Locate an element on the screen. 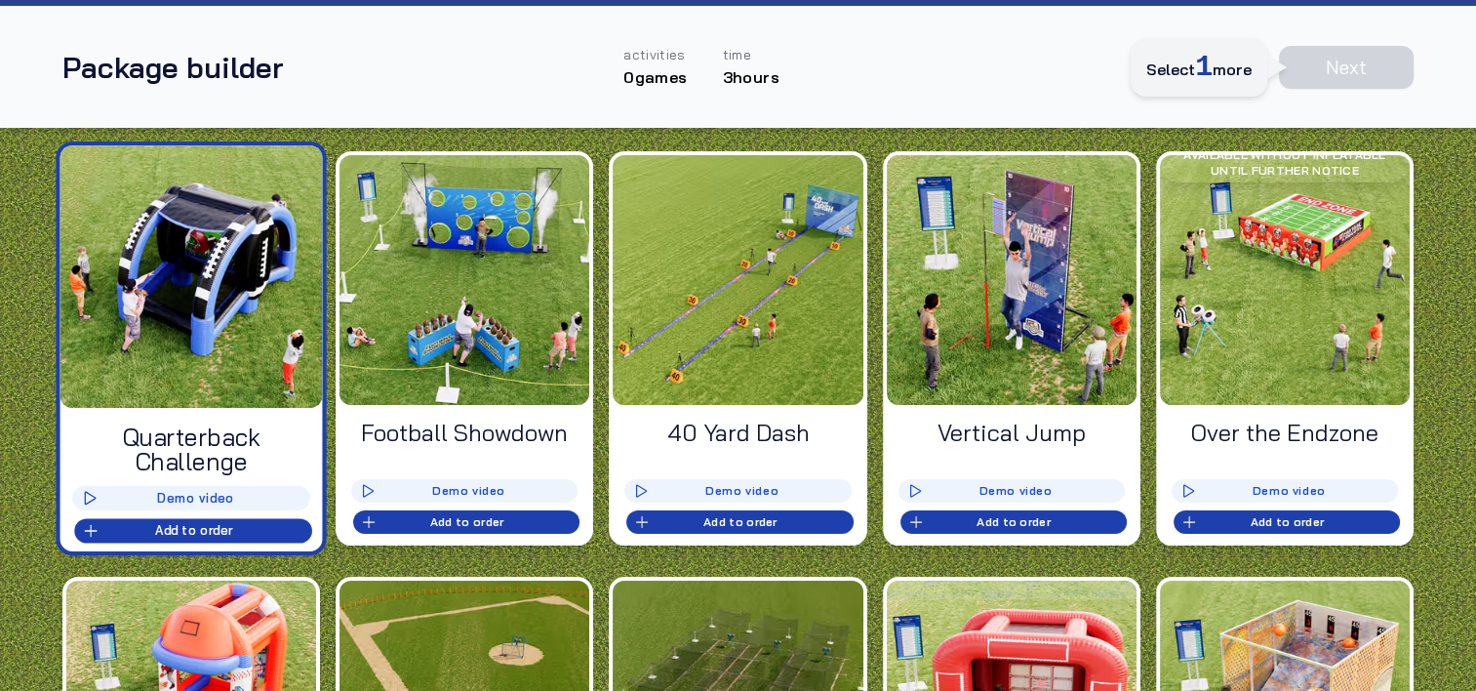 This screenshot has height=691, width=1476. p: Select more is located at coordinates (1199, 67).